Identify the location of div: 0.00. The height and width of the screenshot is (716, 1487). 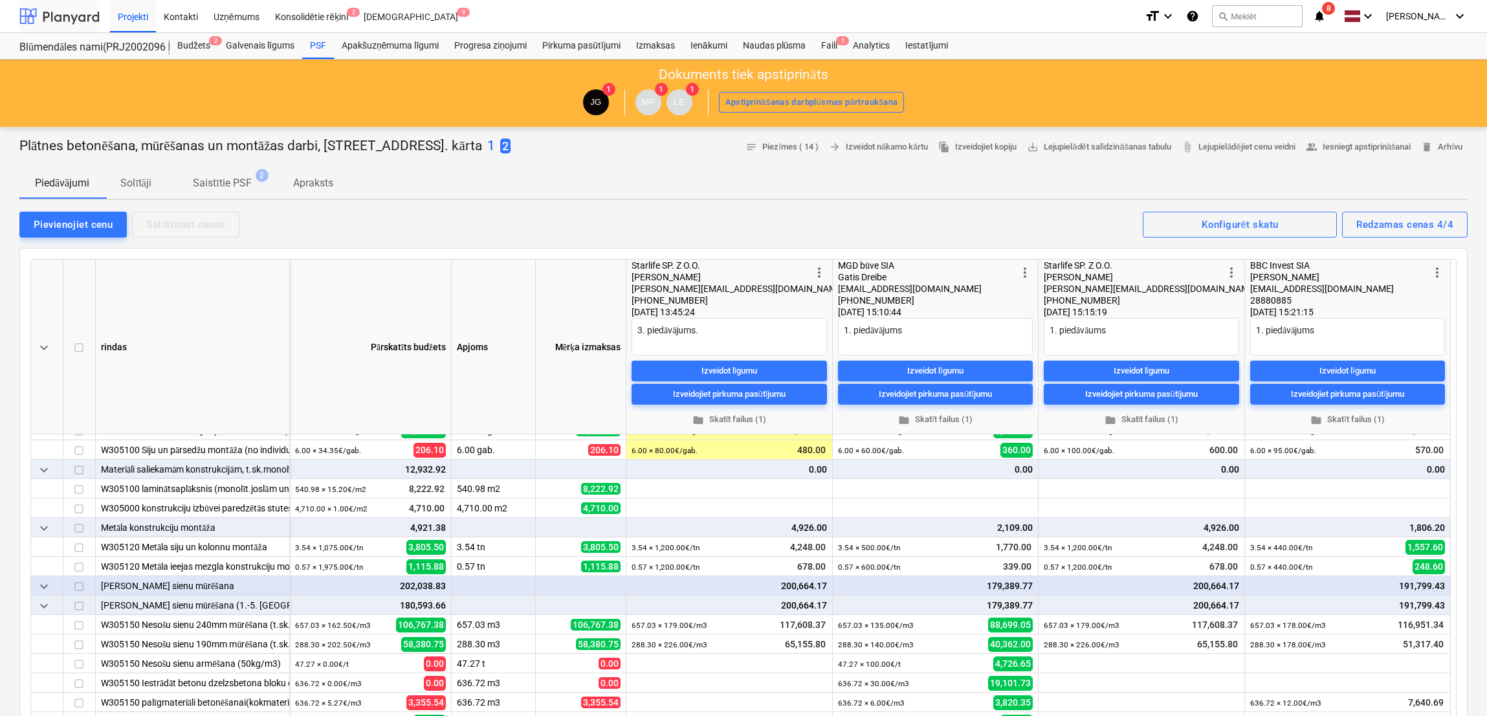
(729, 469).